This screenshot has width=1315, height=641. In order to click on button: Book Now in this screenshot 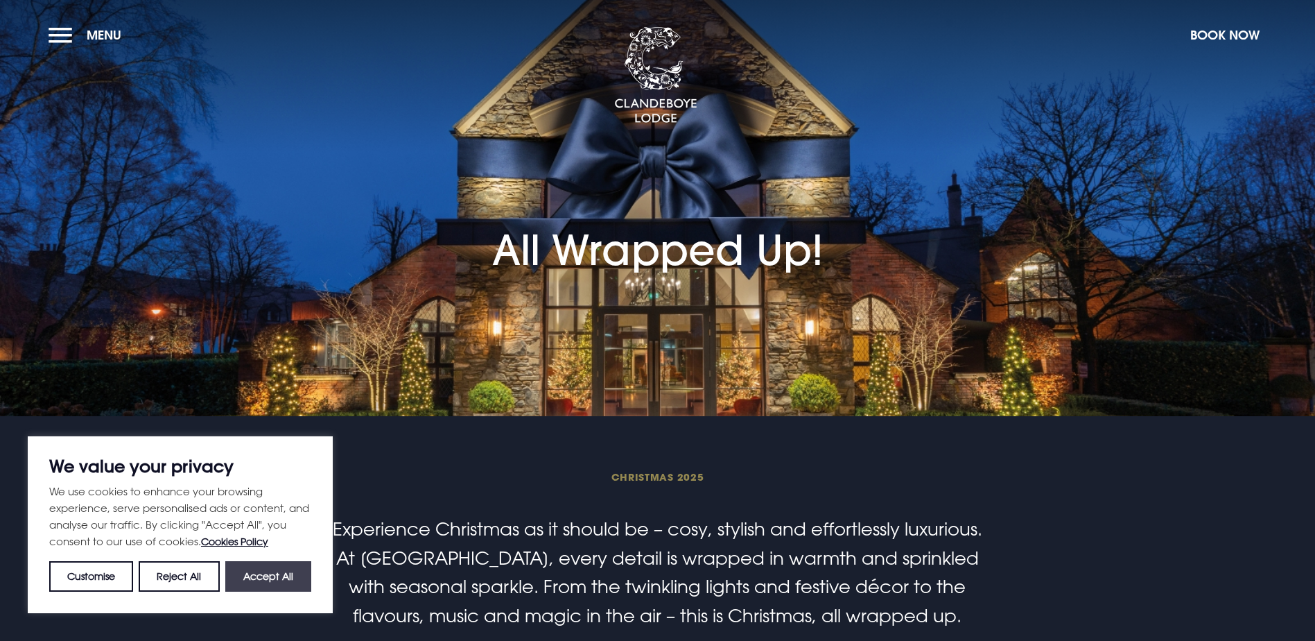, I will do `click(1225, 35)`.